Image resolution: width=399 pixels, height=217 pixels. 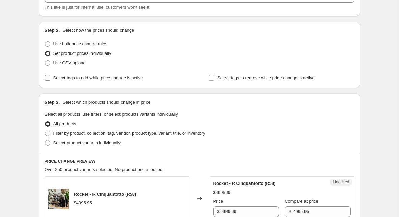 What do you see at coordinates (65, 123) in the screenshot?
I see `span: All products` at bounding box center [65, 123].